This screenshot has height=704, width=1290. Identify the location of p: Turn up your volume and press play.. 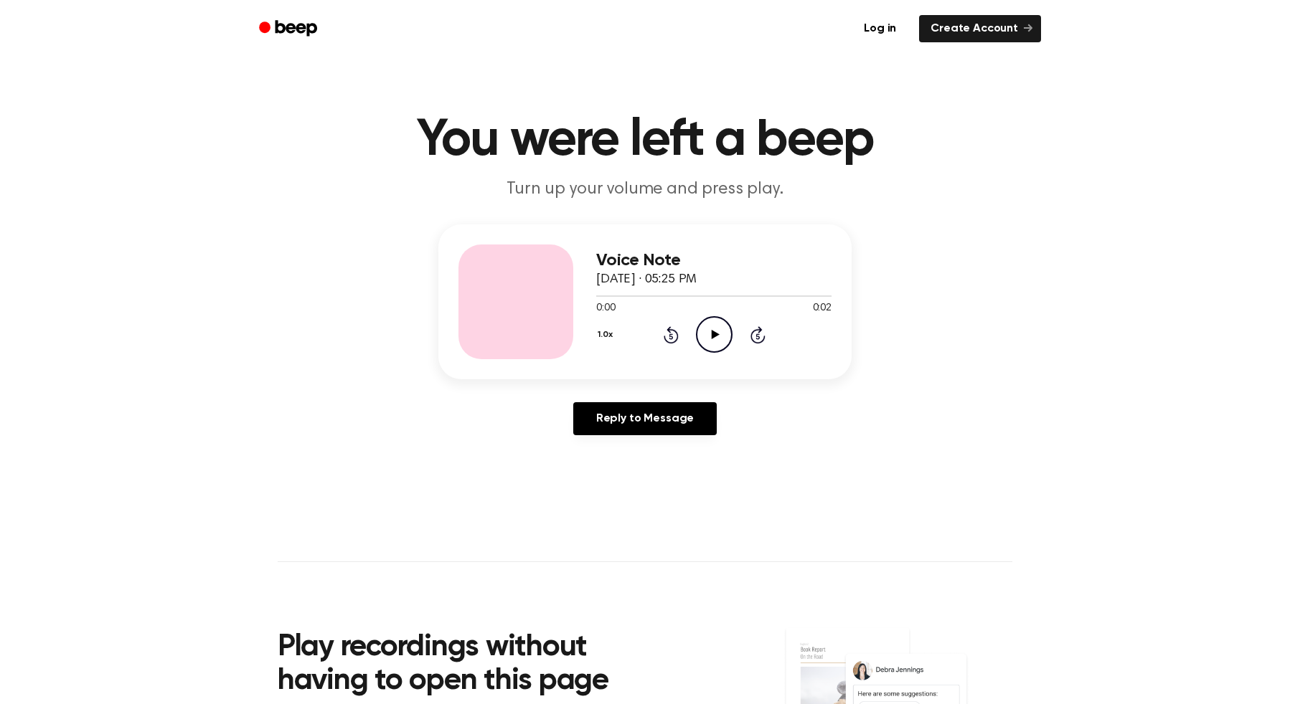
(645, 189).